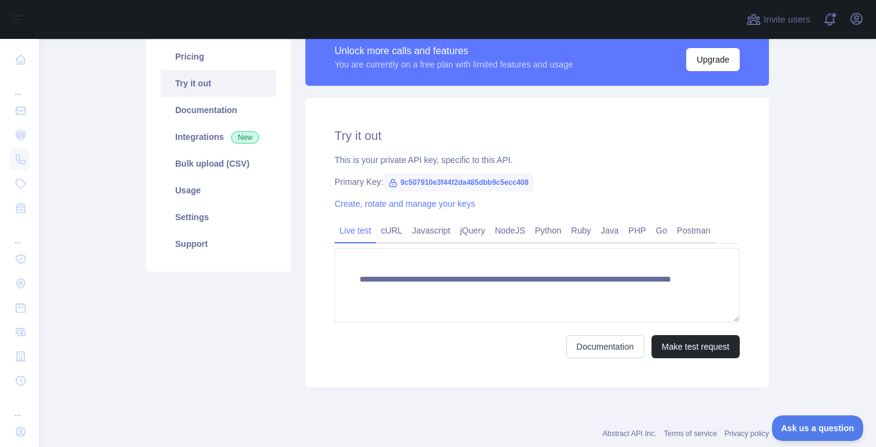 The image size is (876, 447). What do you see at coordinates (747, 434) in the screenshot?
I see `a: Privacy policy` at bounding box center [747, 434].